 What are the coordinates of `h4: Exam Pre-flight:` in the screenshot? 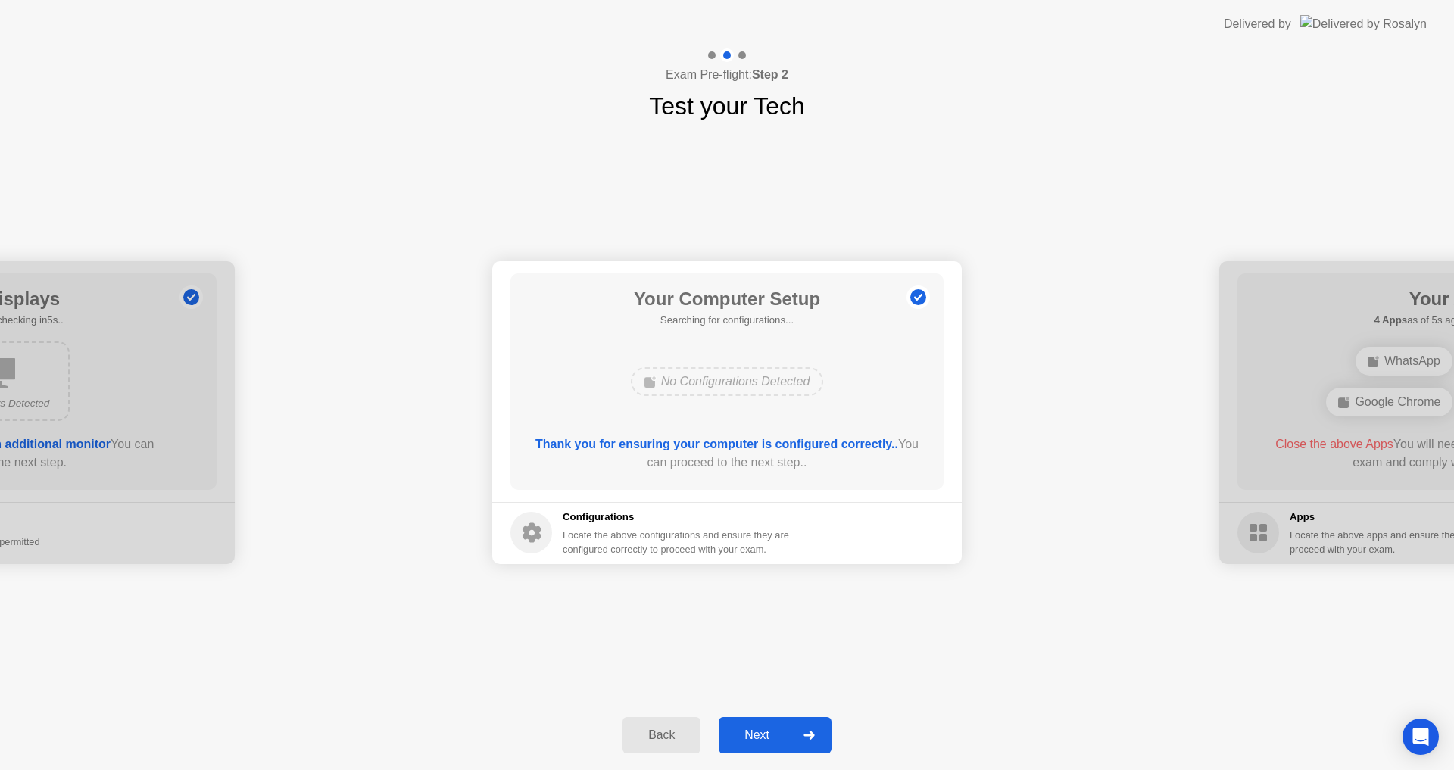 It's located at (727, 75).